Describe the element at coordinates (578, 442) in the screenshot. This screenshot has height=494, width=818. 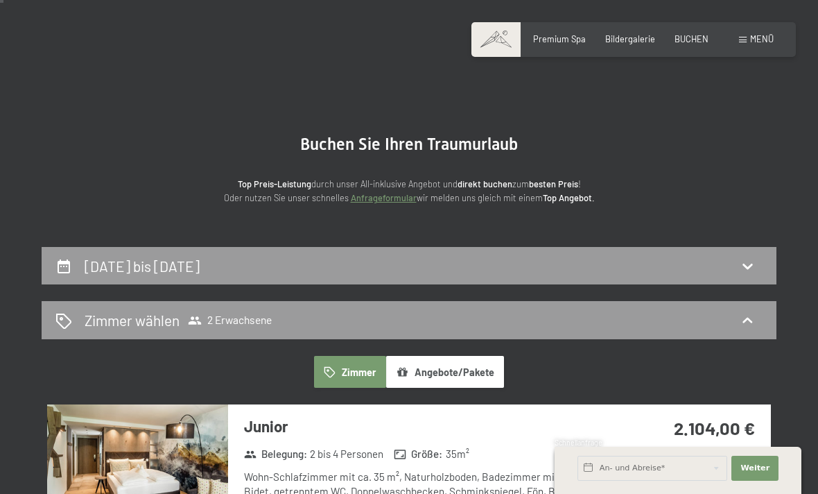
I see `span: Schnellanfrage` at that location.